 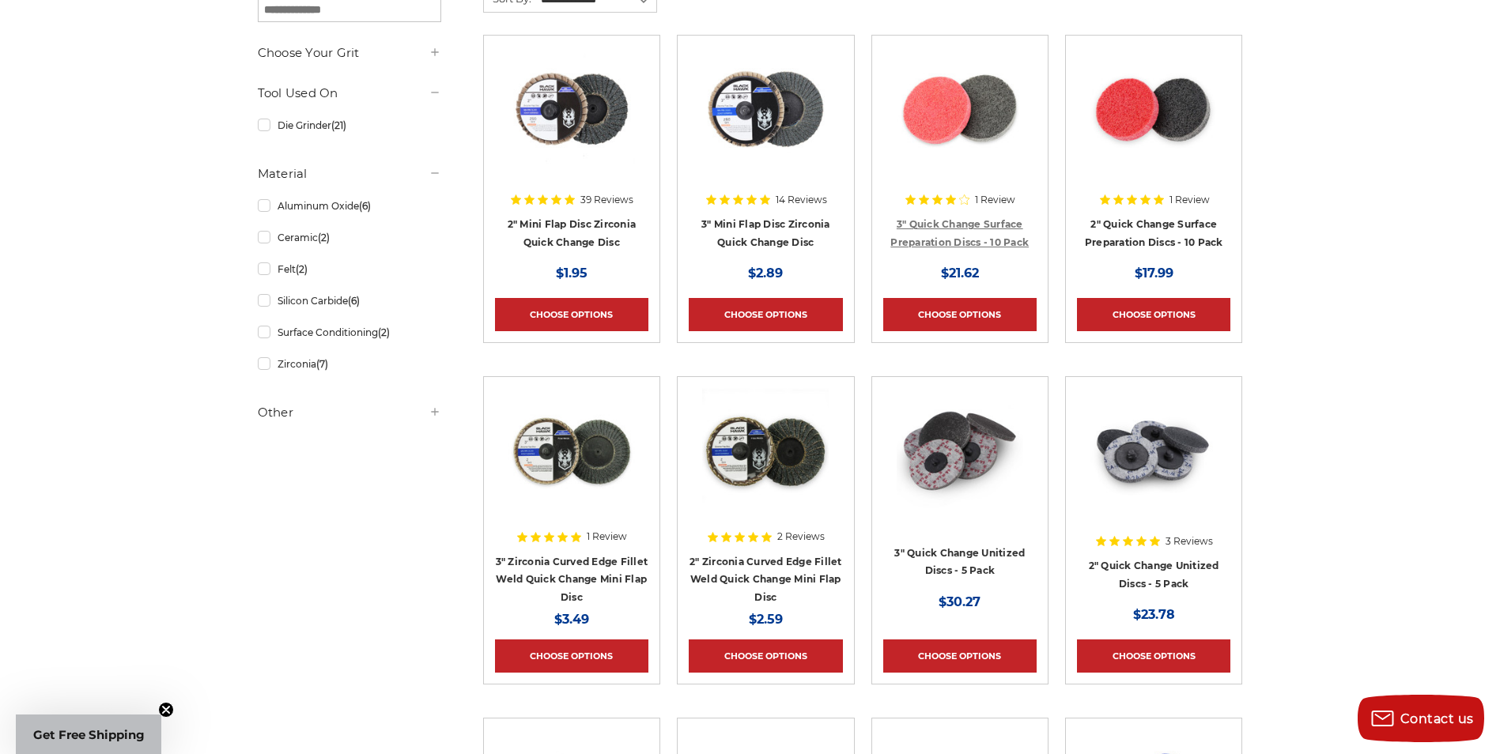 I want to click on span: Get Free Shipping, so click(x=89, y=734).